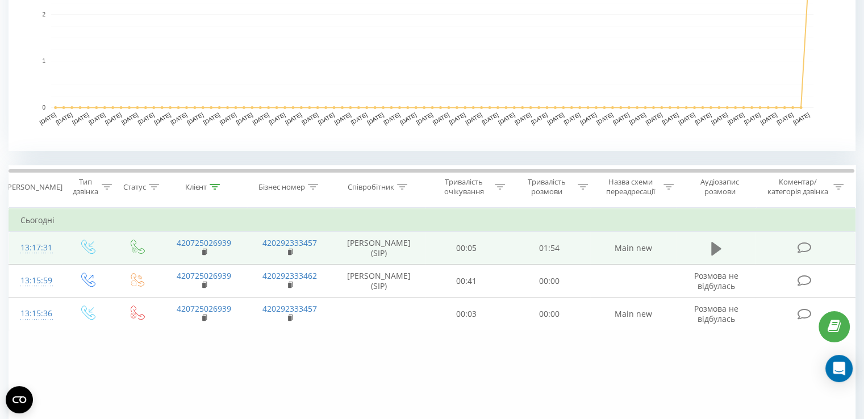 This screenshot has width=864, height=419. What do you see at coordinates (290, 276) in the screenshot?
I see `a: 420292333462` at bounding box center [290, 276].